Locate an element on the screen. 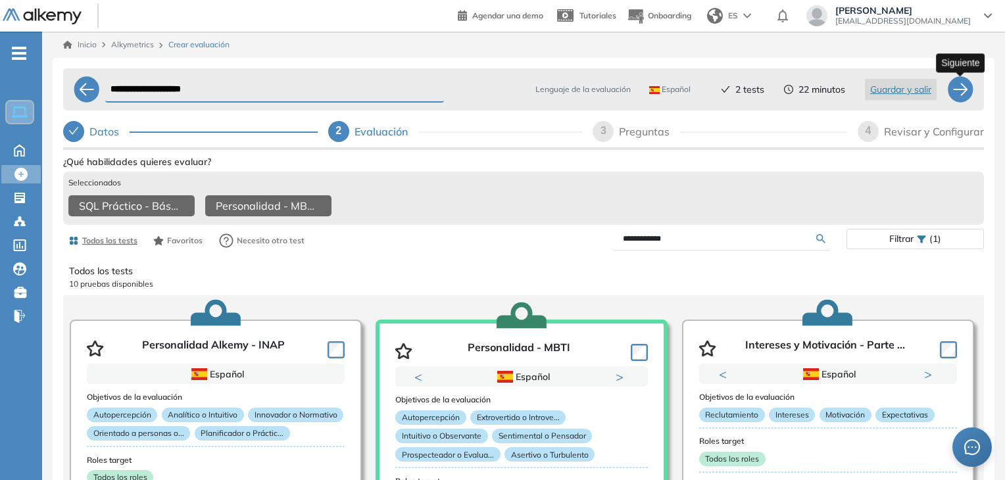 Image resolution: width=1005 pixels, height=480 pixels. p: Reclutamiento is located at coordinates (732, 415).